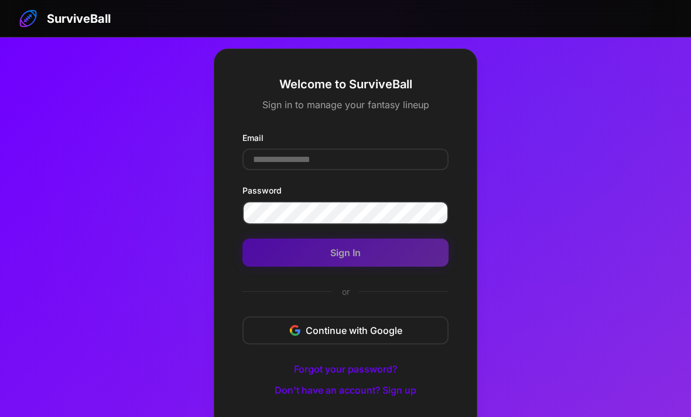  Describe the element at coordinates (28, 19) in the screenshot. I see `img: SurviveBall` at that location.